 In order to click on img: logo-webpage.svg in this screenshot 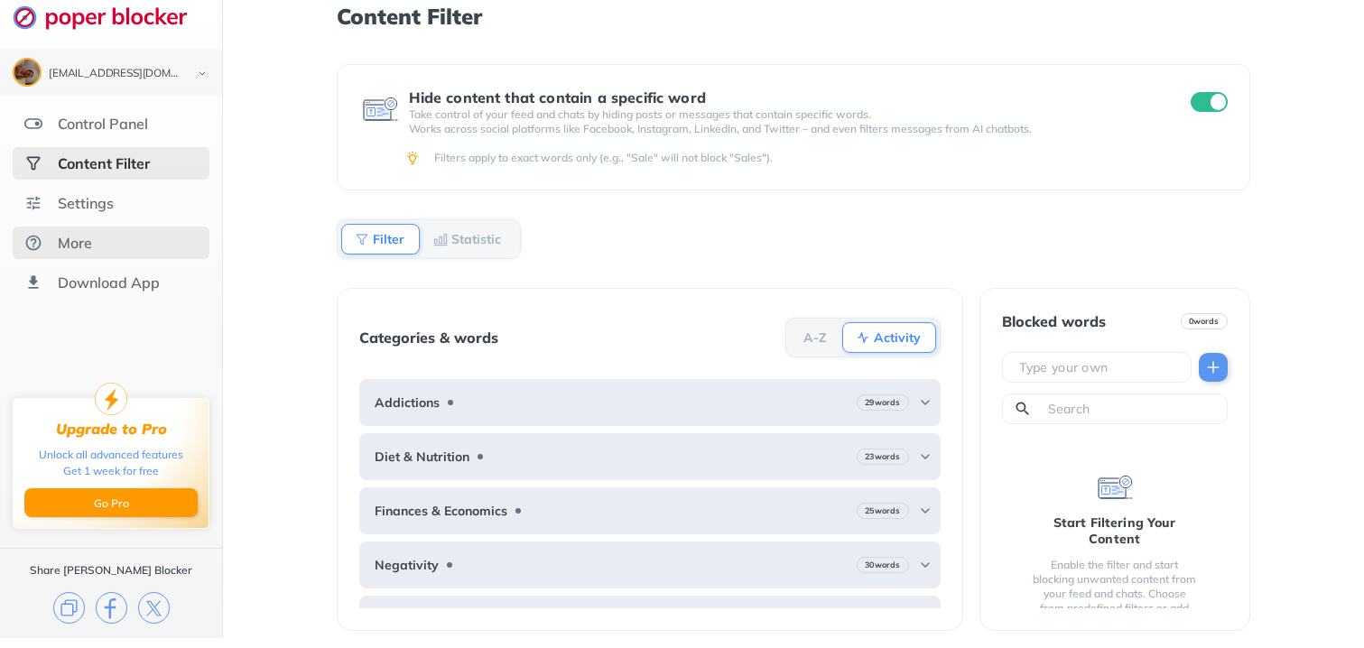, I will do `click(109, 17)`.